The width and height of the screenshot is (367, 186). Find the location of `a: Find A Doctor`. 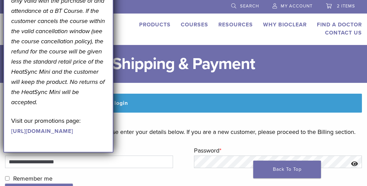

a: Find A Doctor is located at coordinates (340, 25).